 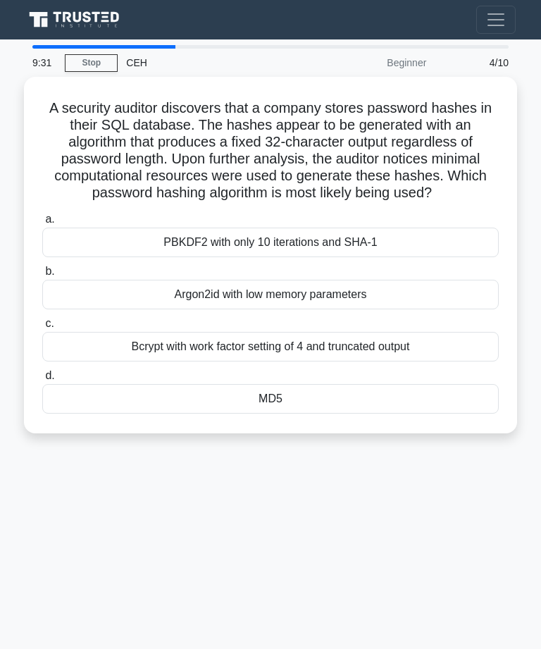 What do you see at coordinates (271, 347) in the screenshot?
I see `div: Bcrypt with work factor setting of 4 and truncated output` at bounding box center [271, 347].